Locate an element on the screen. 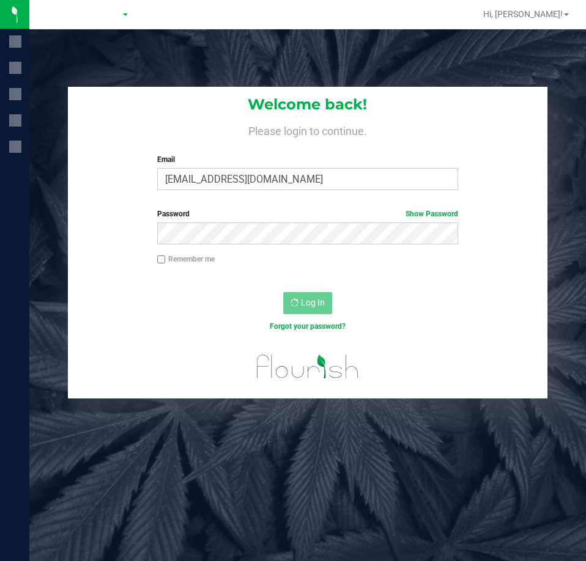 The height and width of the screenshot is (561, 586). label: Email is located at coordinates (307, 160).